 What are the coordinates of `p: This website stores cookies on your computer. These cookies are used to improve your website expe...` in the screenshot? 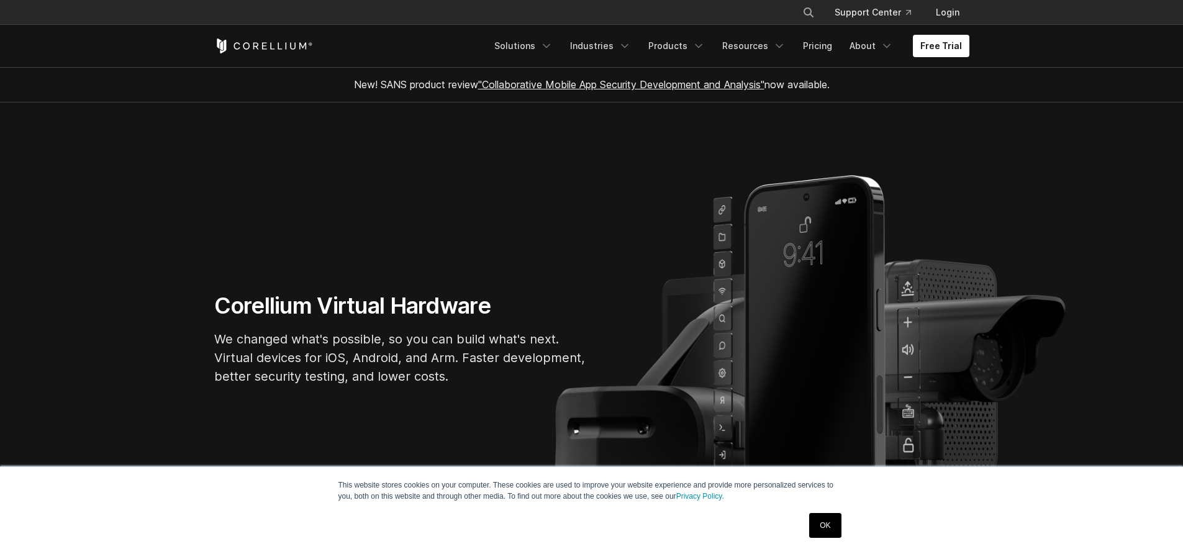 It's located at (592, 490).